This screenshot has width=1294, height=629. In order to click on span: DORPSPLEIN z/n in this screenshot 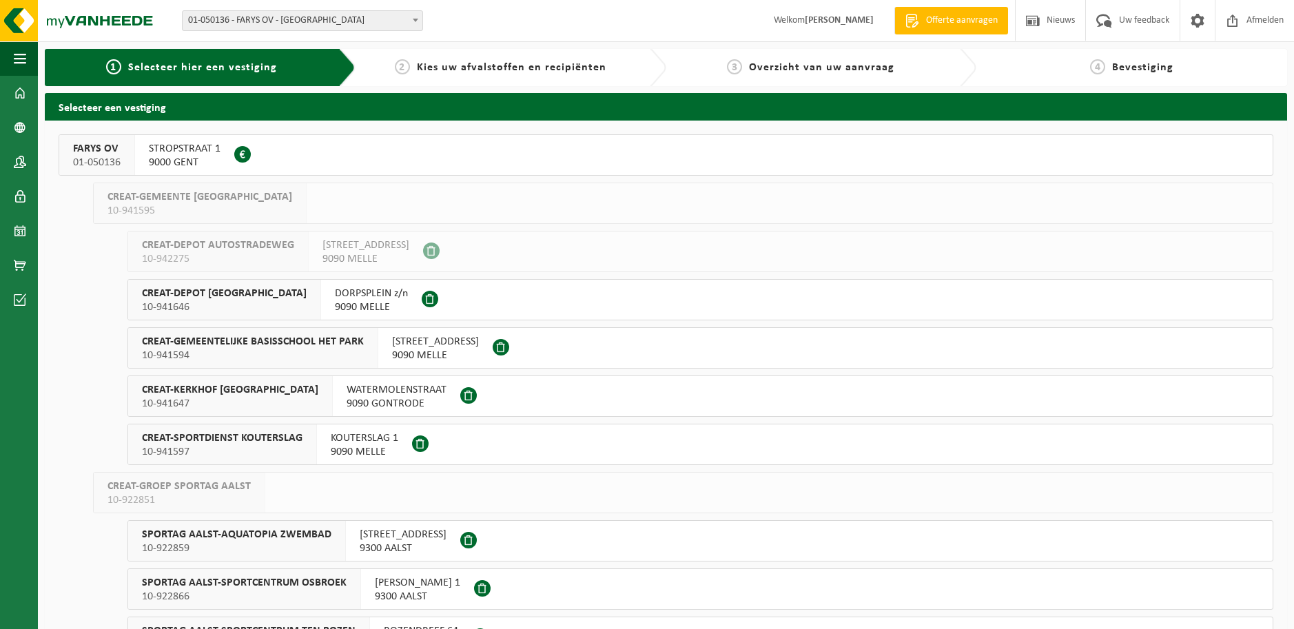, I will do `click(371, 294)`.